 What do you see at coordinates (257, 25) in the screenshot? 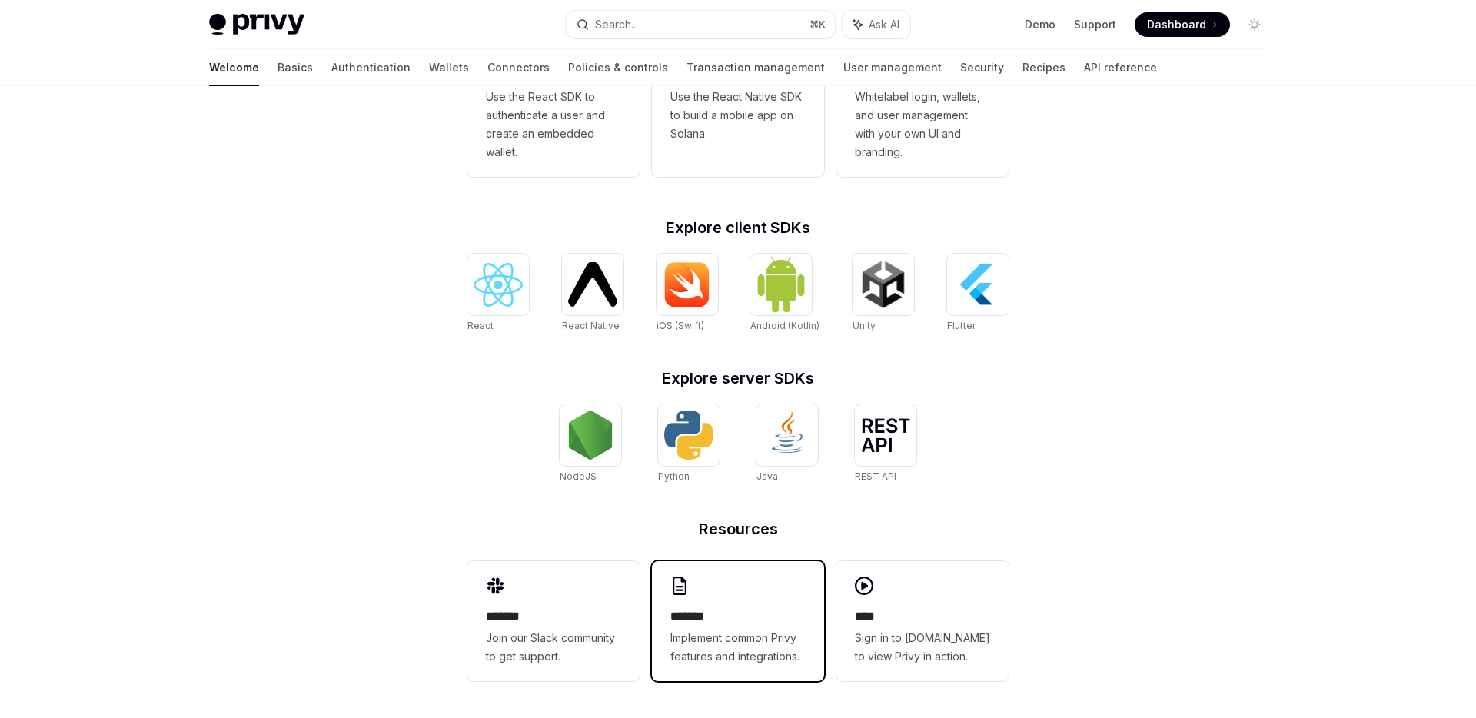
I see `img: light logo` at bounding box center [257, 25].